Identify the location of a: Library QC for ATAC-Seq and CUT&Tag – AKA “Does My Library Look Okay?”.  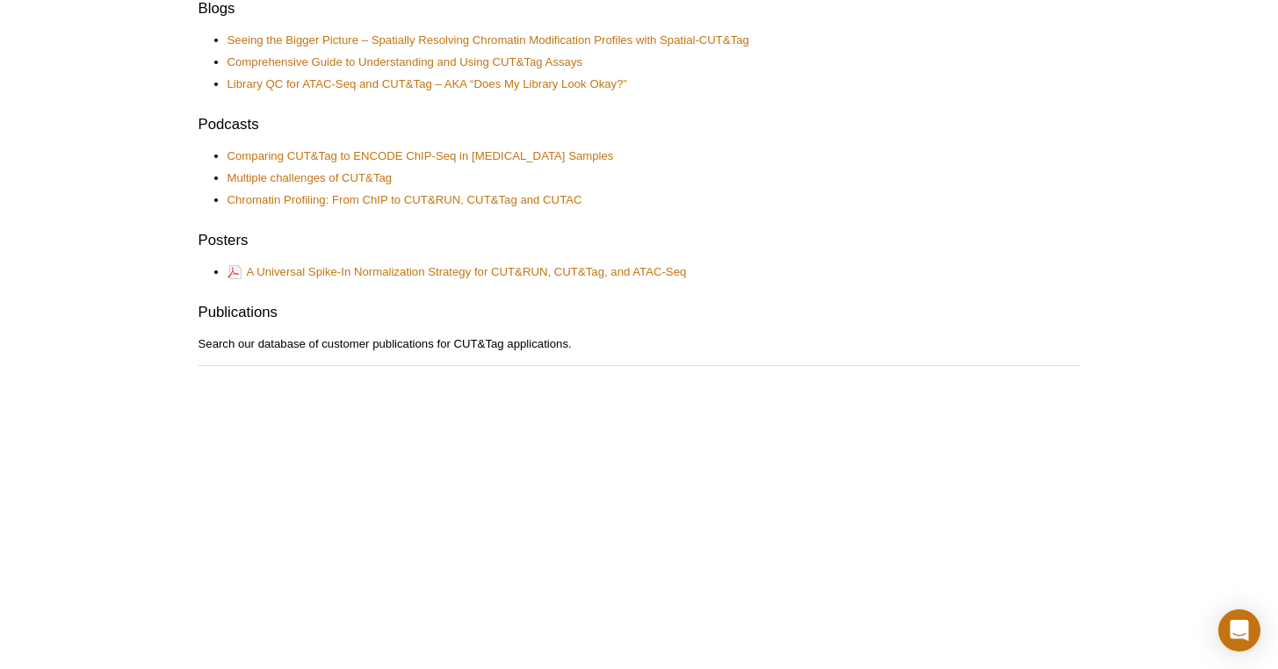
(427, 84).